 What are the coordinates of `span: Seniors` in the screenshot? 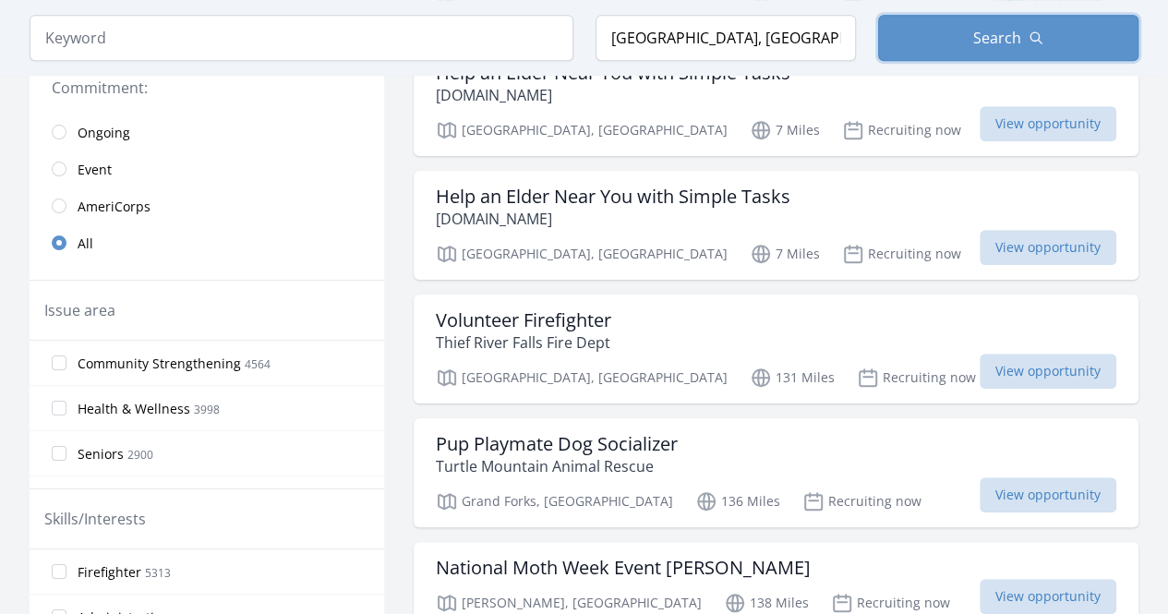 It's located at (101, 454).